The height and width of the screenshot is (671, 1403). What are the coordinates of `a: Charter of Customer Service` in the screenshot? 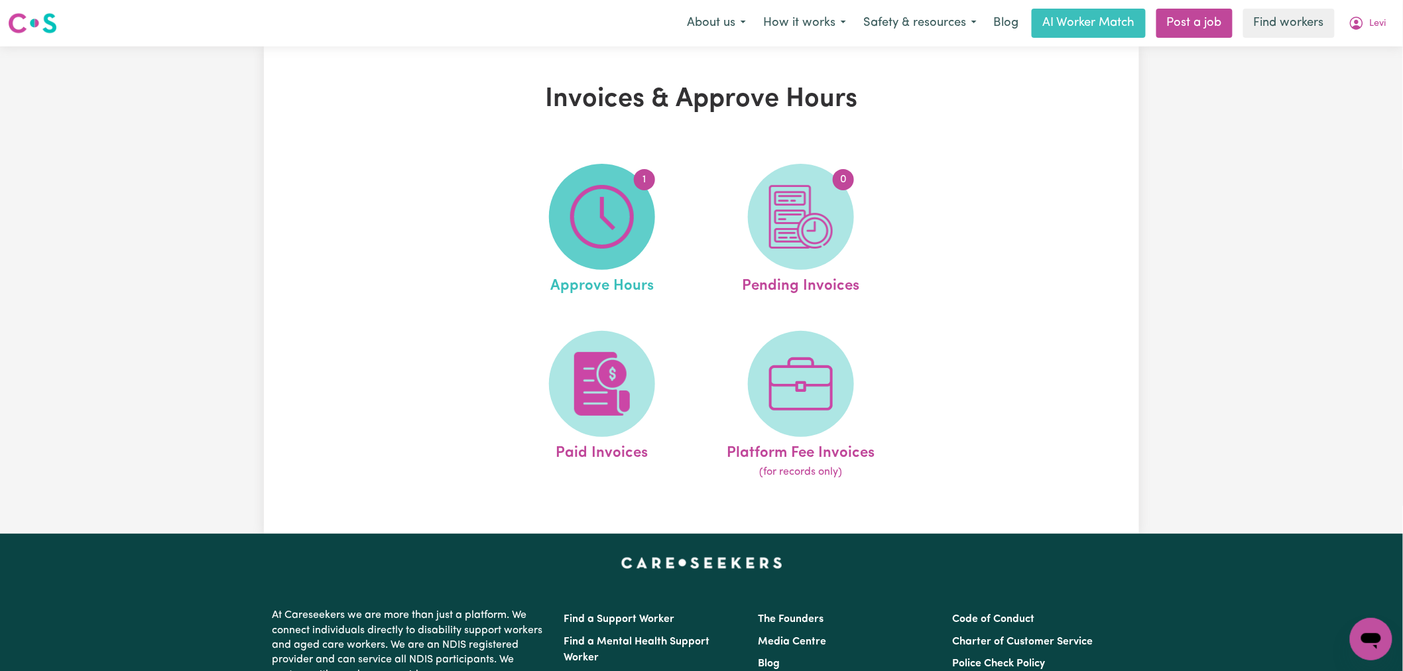 It's located at (1023, 642).